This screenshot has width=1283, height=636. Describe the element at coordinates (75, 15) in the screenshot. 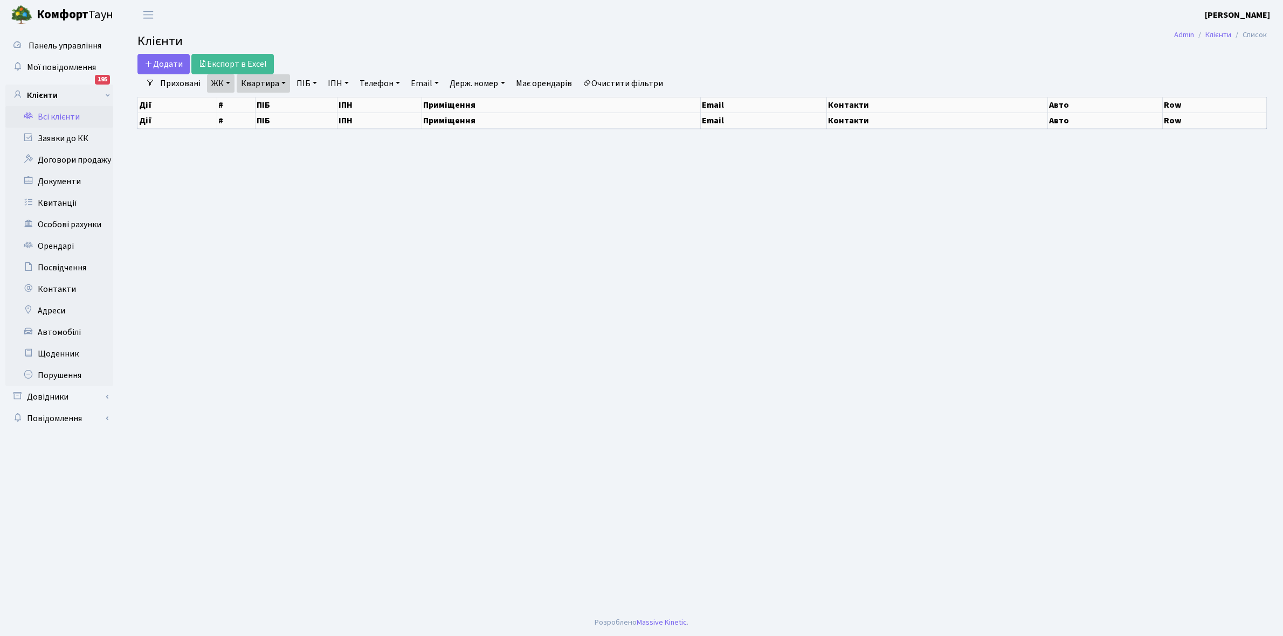

I see `span: Таун` at that location.